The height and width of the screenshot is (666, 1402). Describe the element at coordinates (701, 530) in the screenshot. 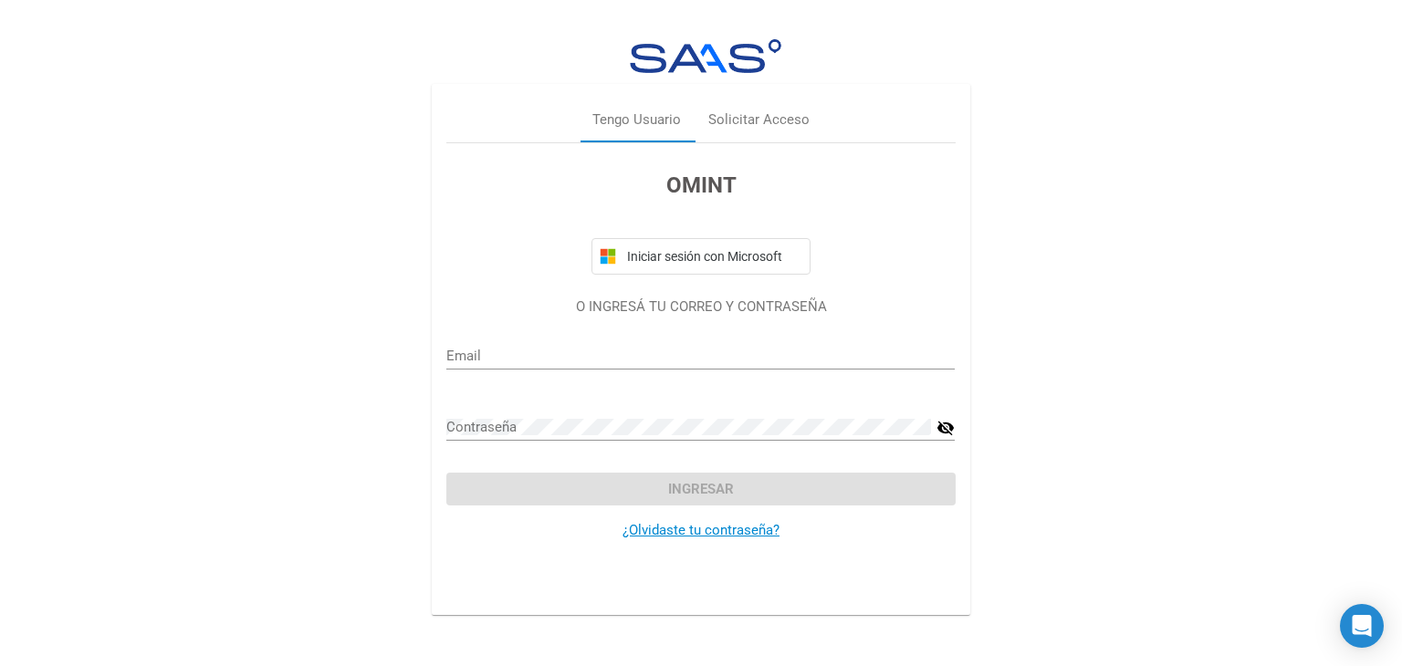

I see `a: ¿Olvidaste tu contraseña?` at that location.